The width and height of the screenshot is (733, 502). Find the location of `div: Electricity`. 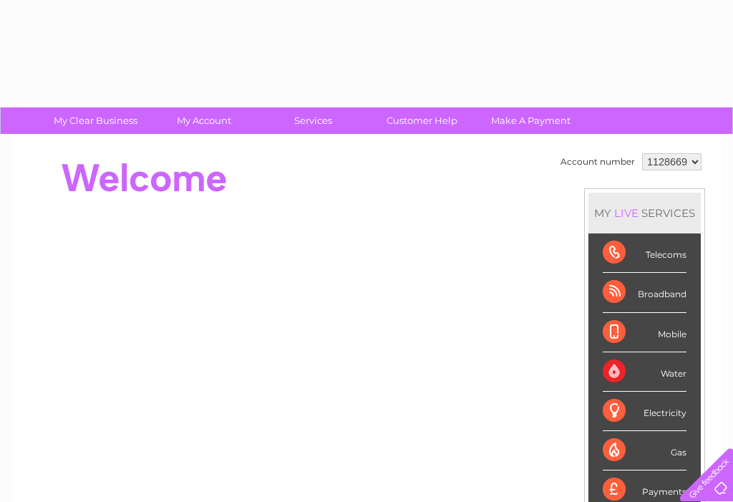

div: Electricity is located at coordinates (644, 411).